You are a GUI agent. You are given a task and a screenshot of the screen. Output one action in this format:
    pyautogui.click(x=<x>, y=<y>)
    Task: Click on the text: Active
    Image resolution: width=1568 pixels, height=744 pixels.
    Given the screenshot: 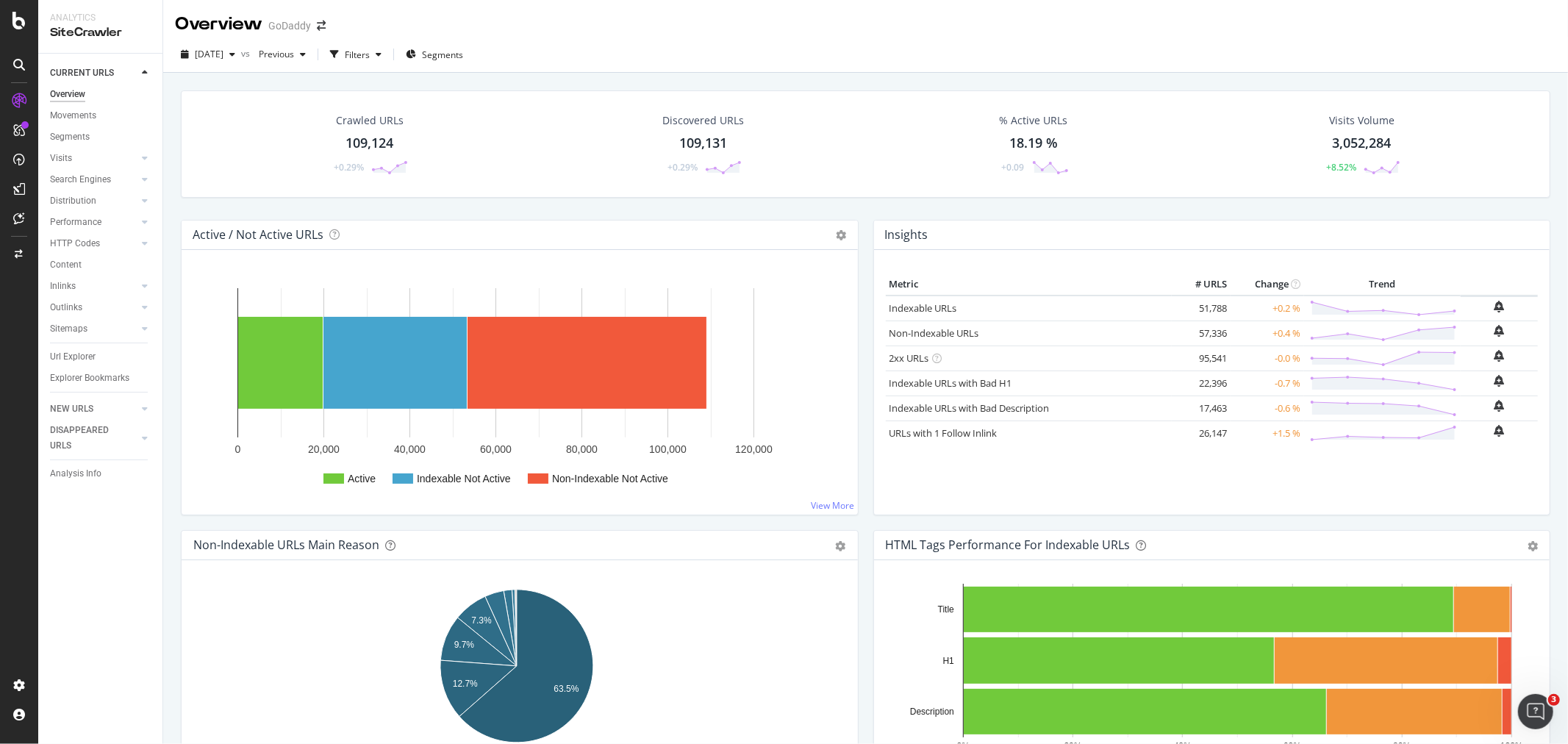 What is the action you would take?
    pyautogui.click(x=362, y=478)
    